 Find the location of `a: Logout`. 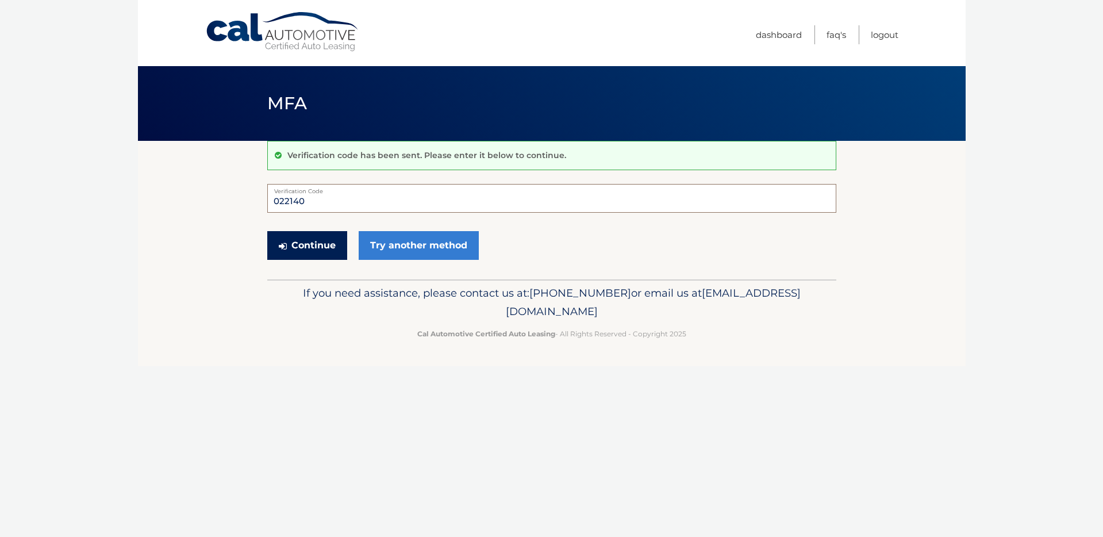

a: Logout is located at coordinates (884, 34).